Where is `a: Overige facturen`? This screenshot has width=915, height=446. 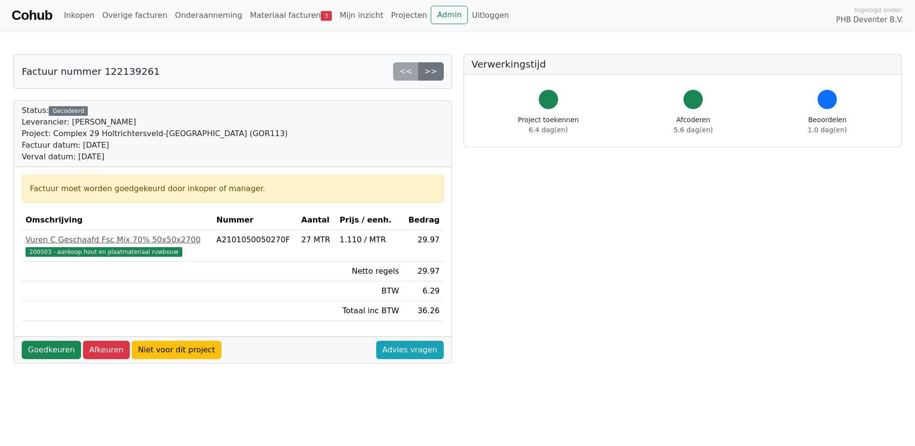
a: Overige facturen is located at coordinates (135, 15).